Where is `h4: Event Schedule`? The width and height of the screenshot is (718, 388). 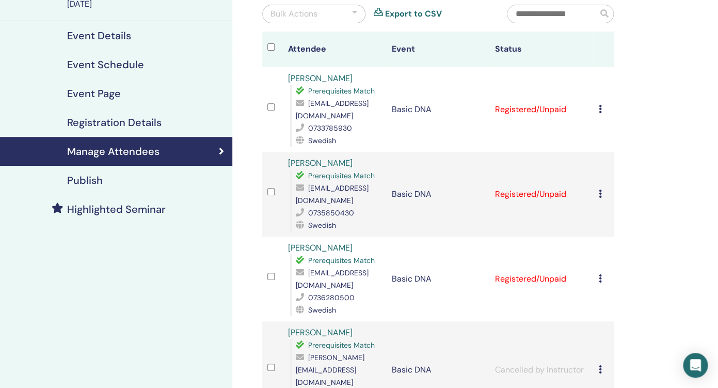 h4: Event Schedule is located at coordinates (105, 65).